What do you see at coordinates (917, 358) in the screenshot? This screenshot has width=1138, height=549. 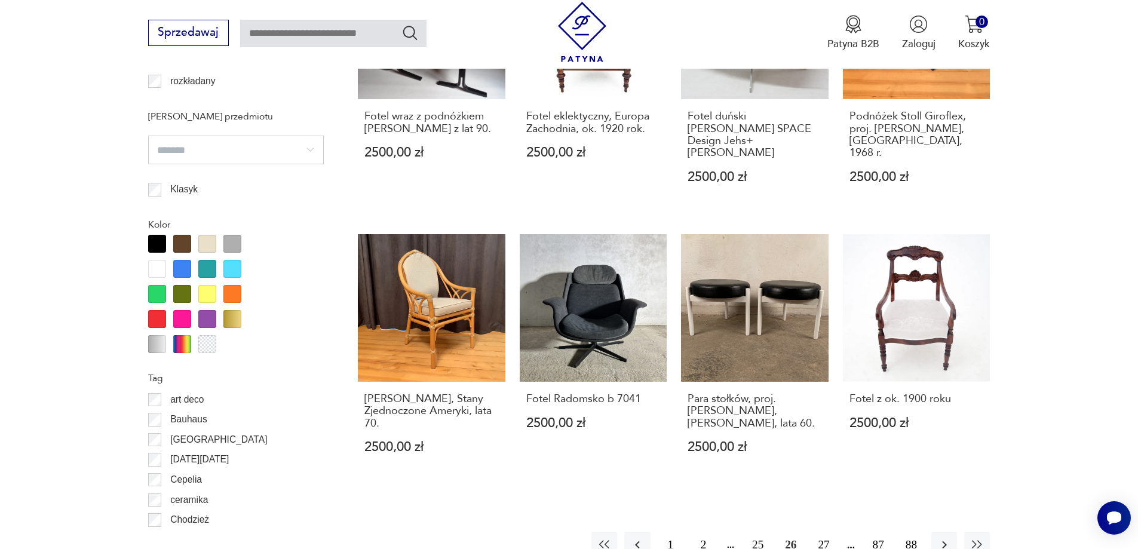 I see `a: Fotel z ok. 1900 rokuFotel z ok. 1900 roku2500,00 zł` at bounding box center [917, 358].